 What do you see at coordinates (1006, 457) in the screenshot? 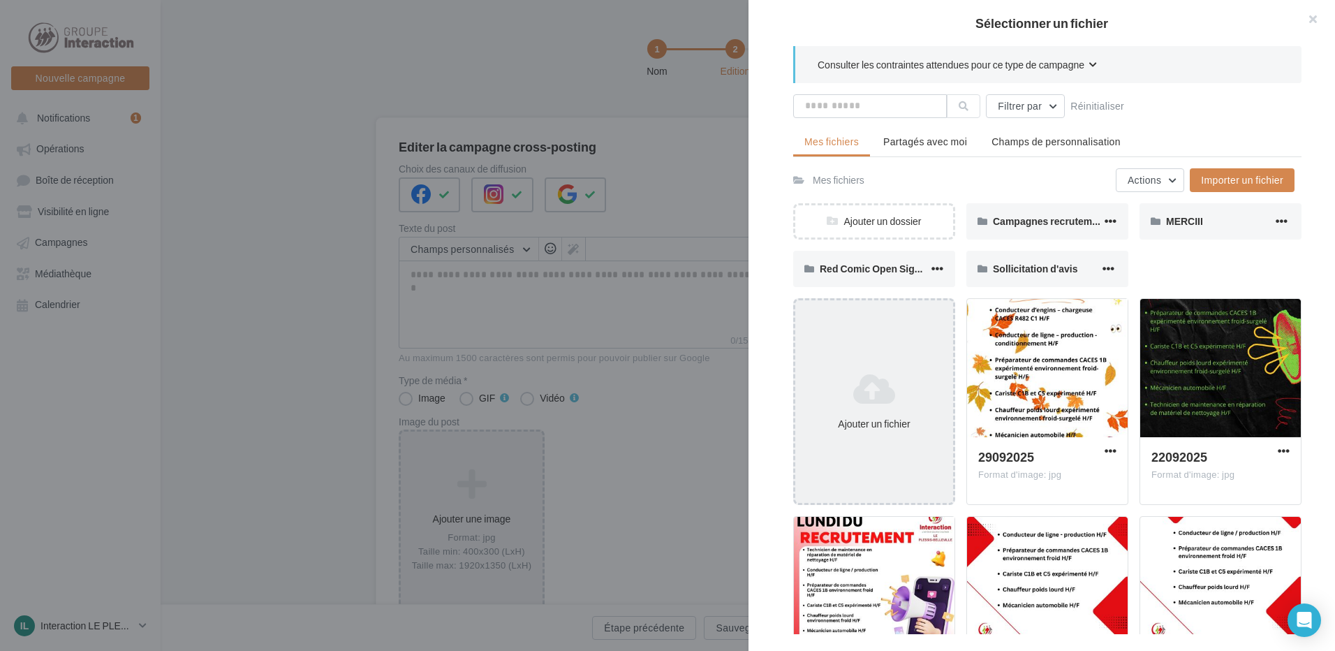
I see `span: 29092025` at bounding box center [1006, 457].